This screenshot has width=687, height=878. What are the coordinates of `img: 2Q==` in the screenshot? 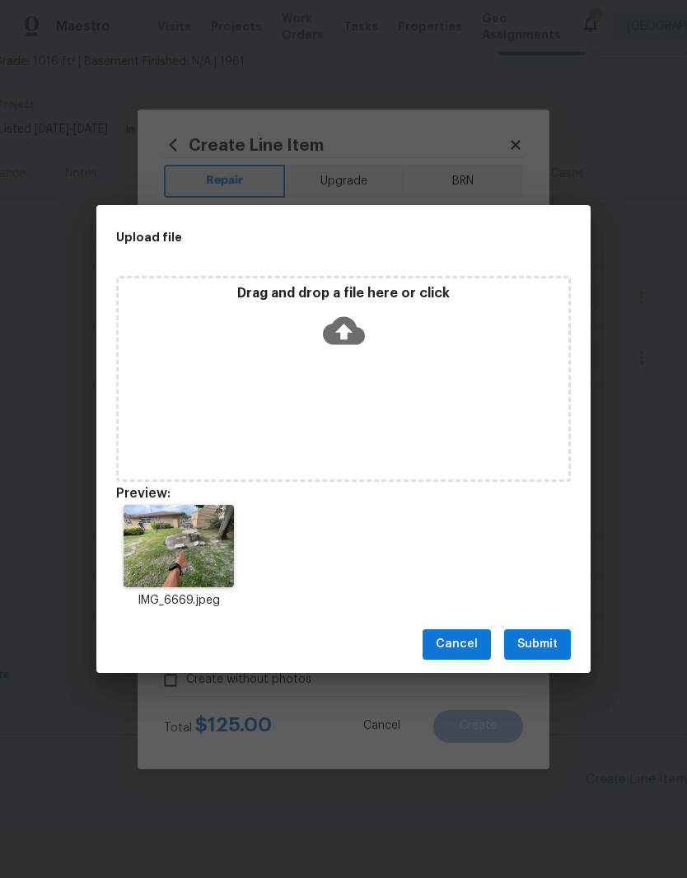 It's located at (178, 546).